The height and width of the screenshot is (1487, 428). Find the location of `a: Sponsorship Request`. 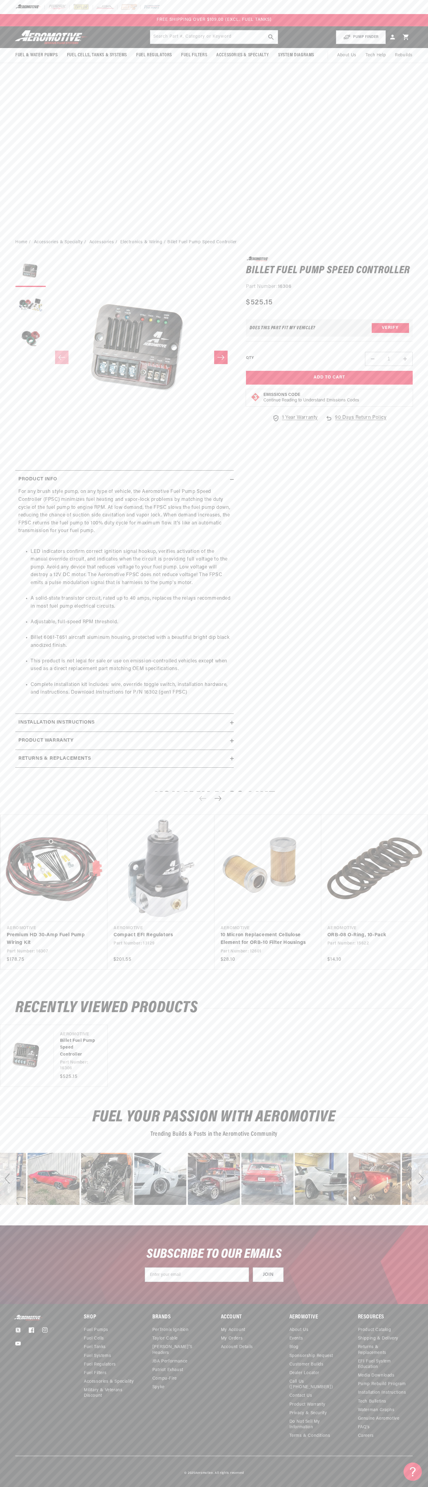

a: Sponsorship Request is located at coordinates (311, 1356).